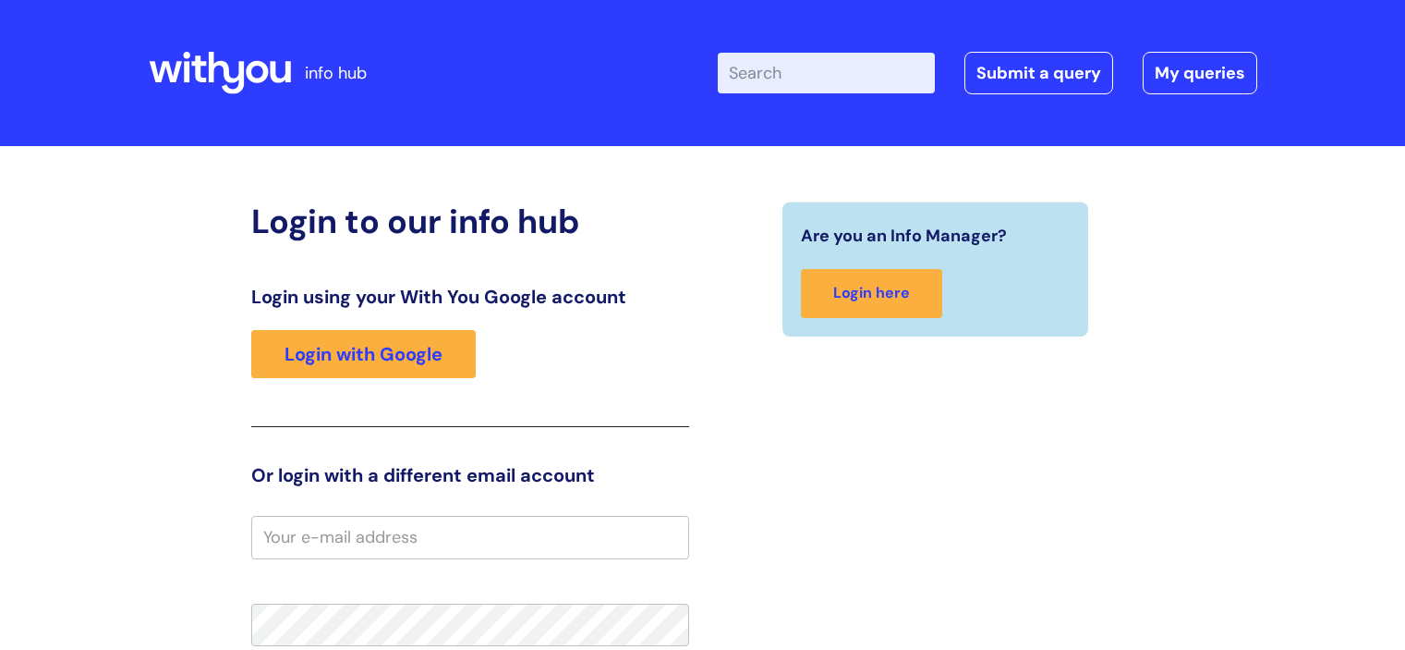 This screenshot has height=650, width=1405. What do you see at coordinates (470, 475) in the screenshot?
I see `h3: Or login with a different email account` at bounding box center [470, 475].